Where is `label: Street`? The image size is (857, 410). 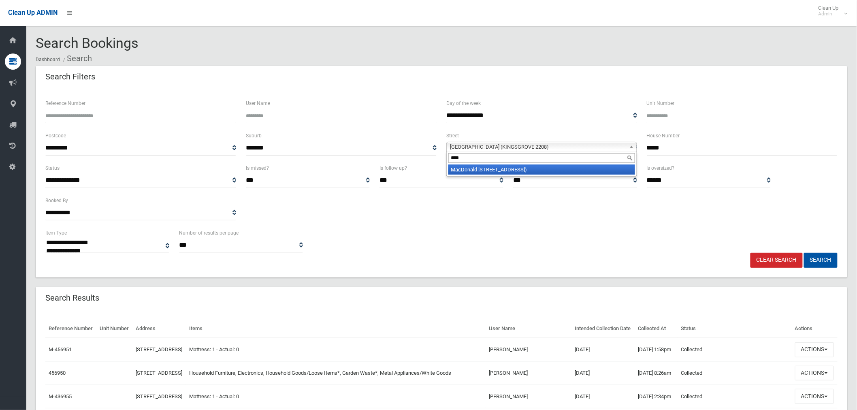 label: Street is located at coordinates (453, 136).